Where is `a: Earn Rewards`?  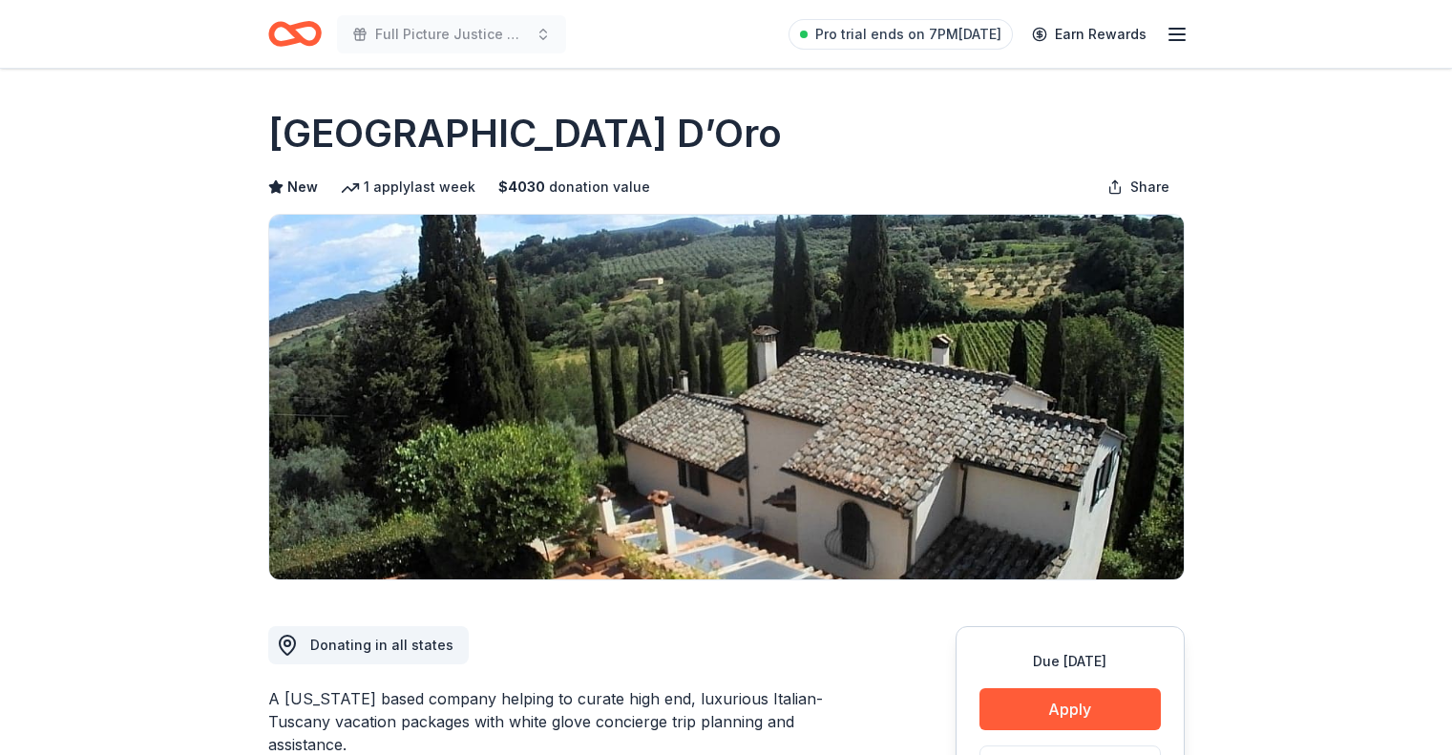
a: Earn Rewards is located at coordinates (1089, 34).